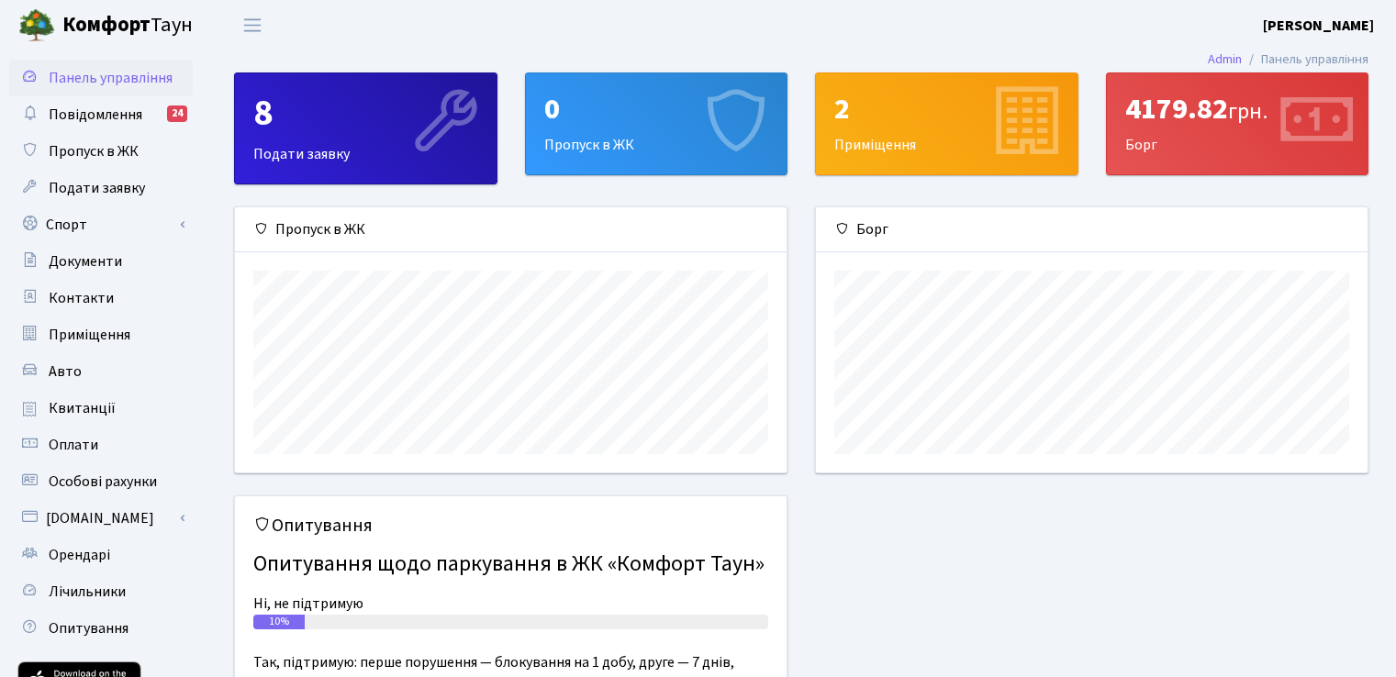 The image size is (1396, 677). What do you see at coordinates (101, 592) in the screenshot?
I see `a: Лічильники` at bounding box center [101, 592].